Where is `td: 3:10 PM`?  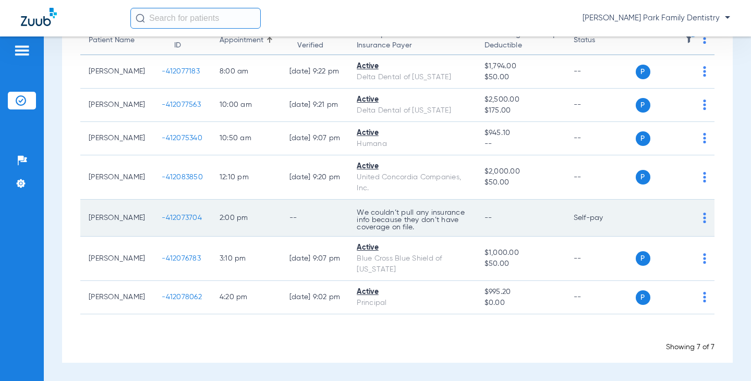 td: 3:10 PM is located at coordinates (246, 259).